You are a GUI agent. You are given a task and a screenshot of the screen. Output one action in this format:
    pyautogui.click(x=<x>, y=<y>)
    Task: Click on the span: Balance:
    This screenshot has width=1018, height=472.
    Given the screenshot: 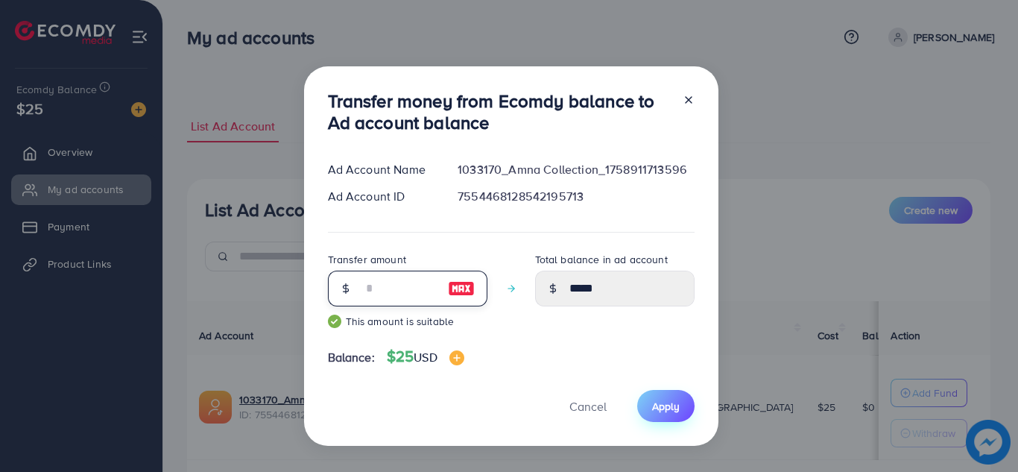 What is the action you would take?
    pyautogui.click(x=351, y=357)
    